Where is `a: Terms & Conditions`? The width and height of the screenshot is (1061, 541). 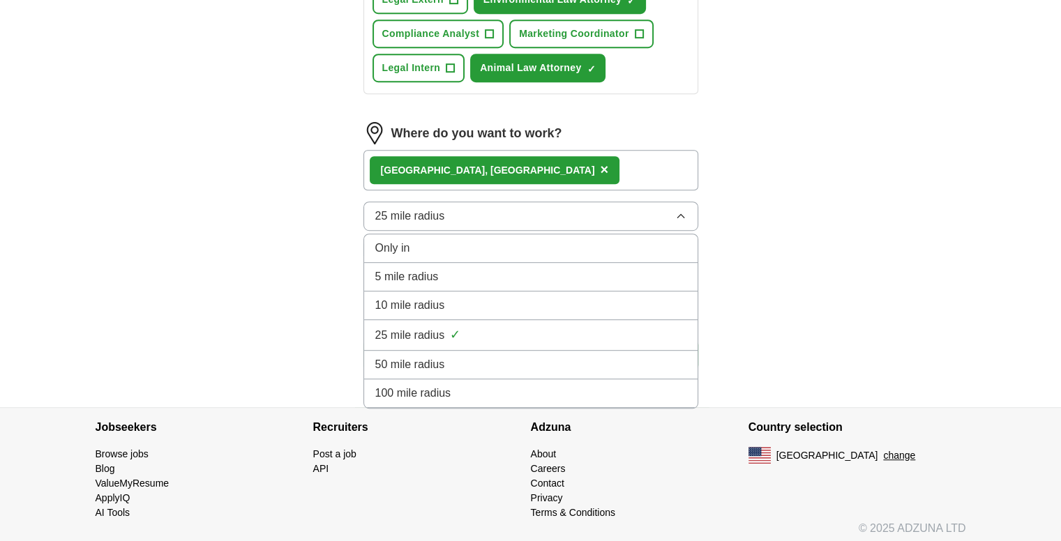 a: Terms & Conditions is located at coordinates (573, 513).